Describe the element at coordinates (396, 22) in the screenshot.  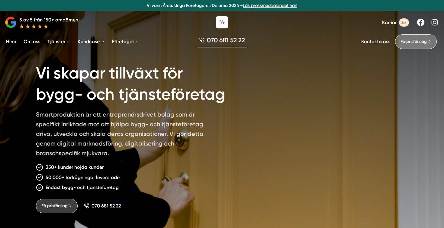
I see `a: Karriär 2st` at that location.